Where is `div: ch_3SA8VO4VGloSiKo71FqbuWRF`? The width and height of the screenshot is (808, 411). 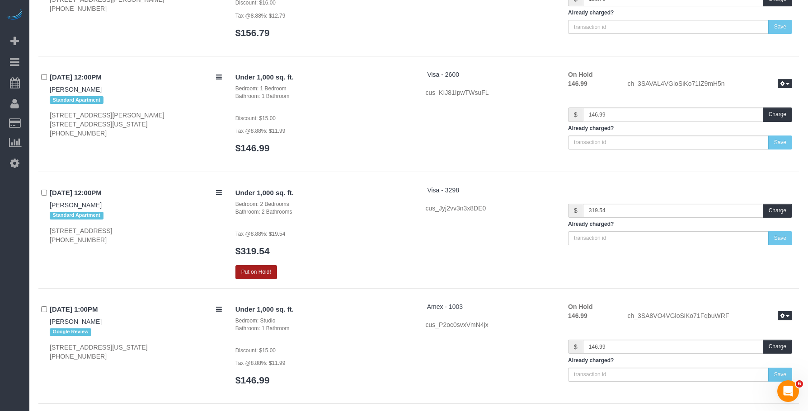 div: ch_3SA8VO4VGloSiKo71FqbuWRF is located at coordinates (710, 317).